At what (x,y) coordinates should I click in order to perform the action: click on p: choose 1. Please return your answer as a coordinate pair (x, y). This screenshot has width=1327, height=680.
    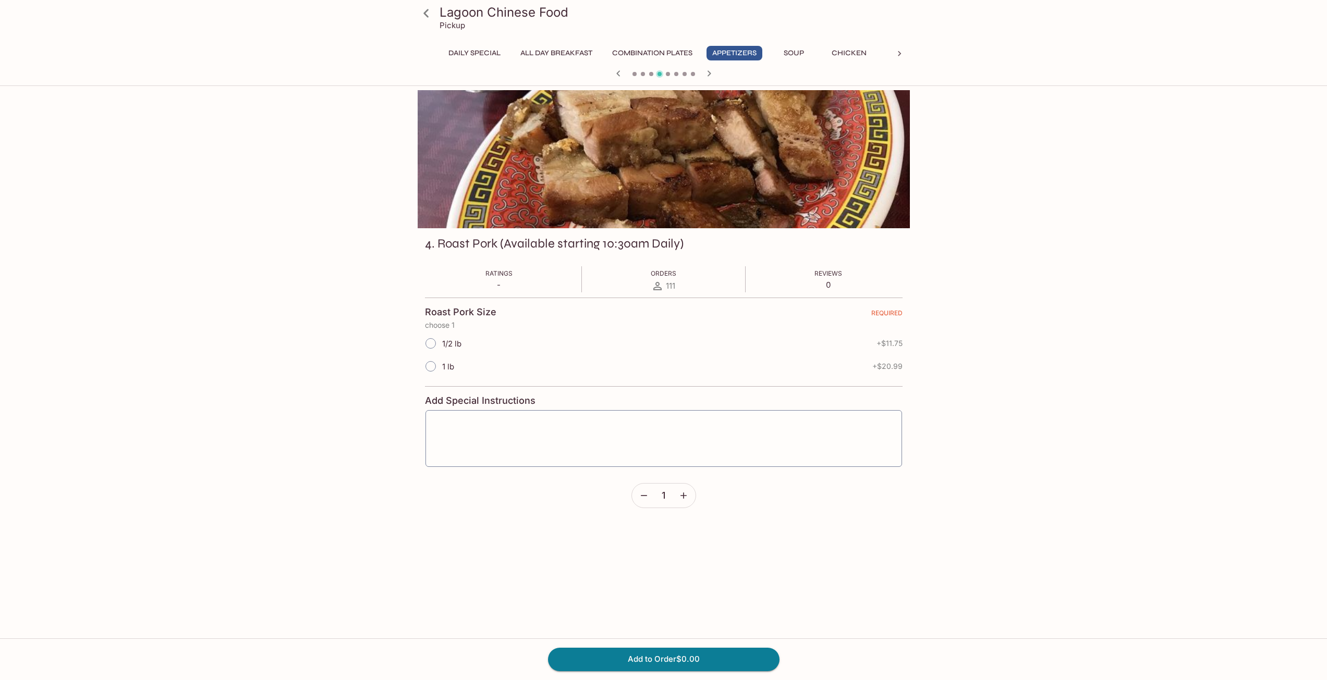
    Looking at the image, I should click on (664, 325).